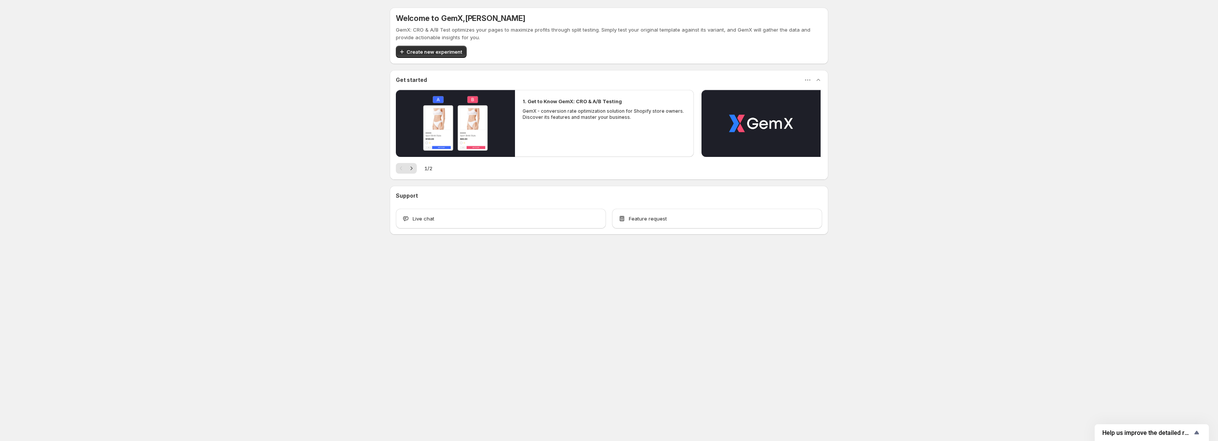 The height and width of the screenshot is (441, 1218). Describe the element at coordinates (431, 52) in the screenshot. I see `button: Create new experiment` at that location.